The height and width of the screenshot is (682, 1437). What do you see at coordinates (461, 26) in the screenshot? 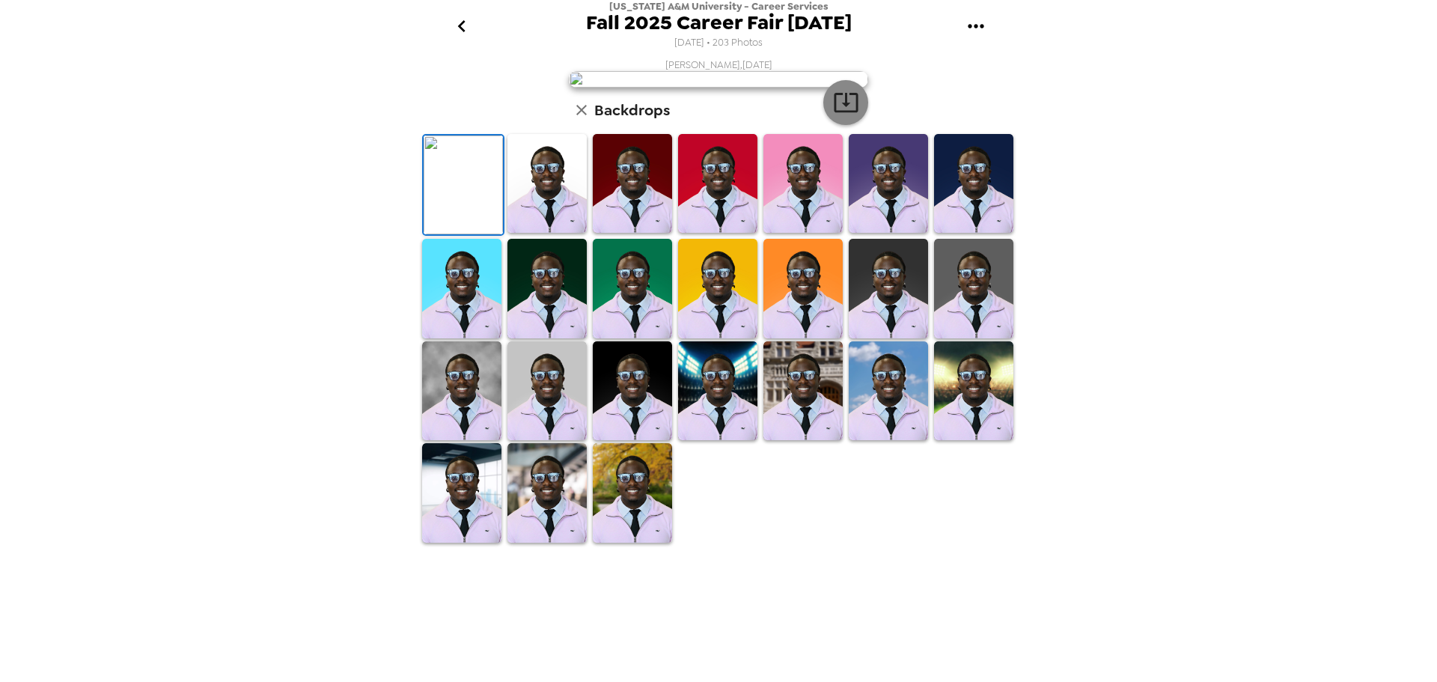
I see `button: go back` at bounding box center [461, 26].